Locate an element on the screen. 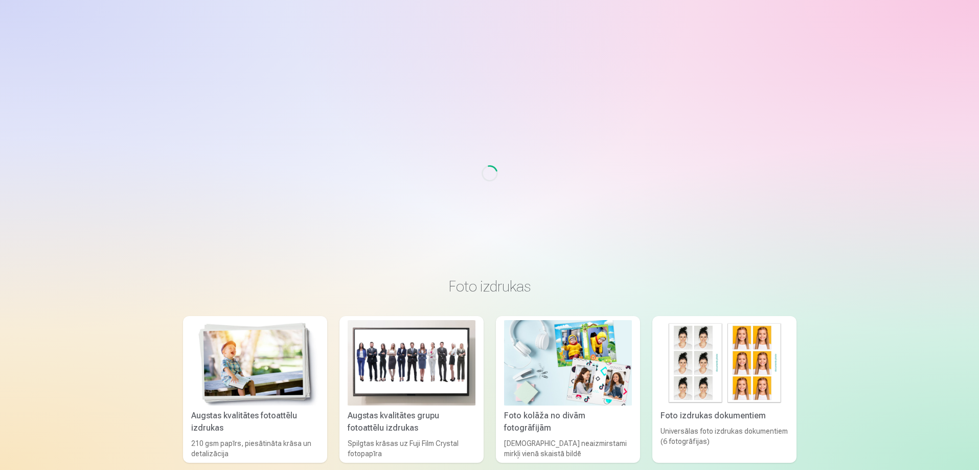  a: Foto izdrukas dokumentiemFoto izdrukas dokumentiemUniversālas foto izdrukas dokumentiem (6 fotogr... is located at coordinates (724, 389).